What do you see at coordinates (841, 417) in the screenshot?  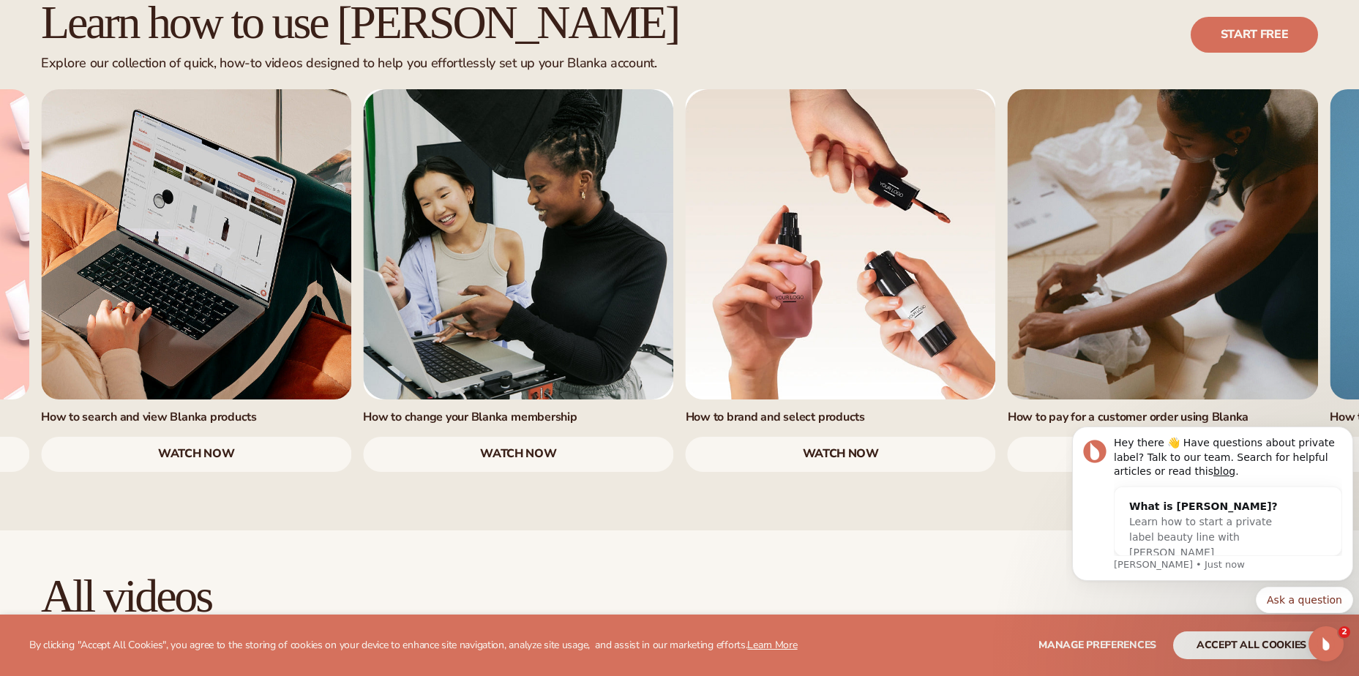 I see `h3: How to brand and select products` at bounding box center [841, 417].